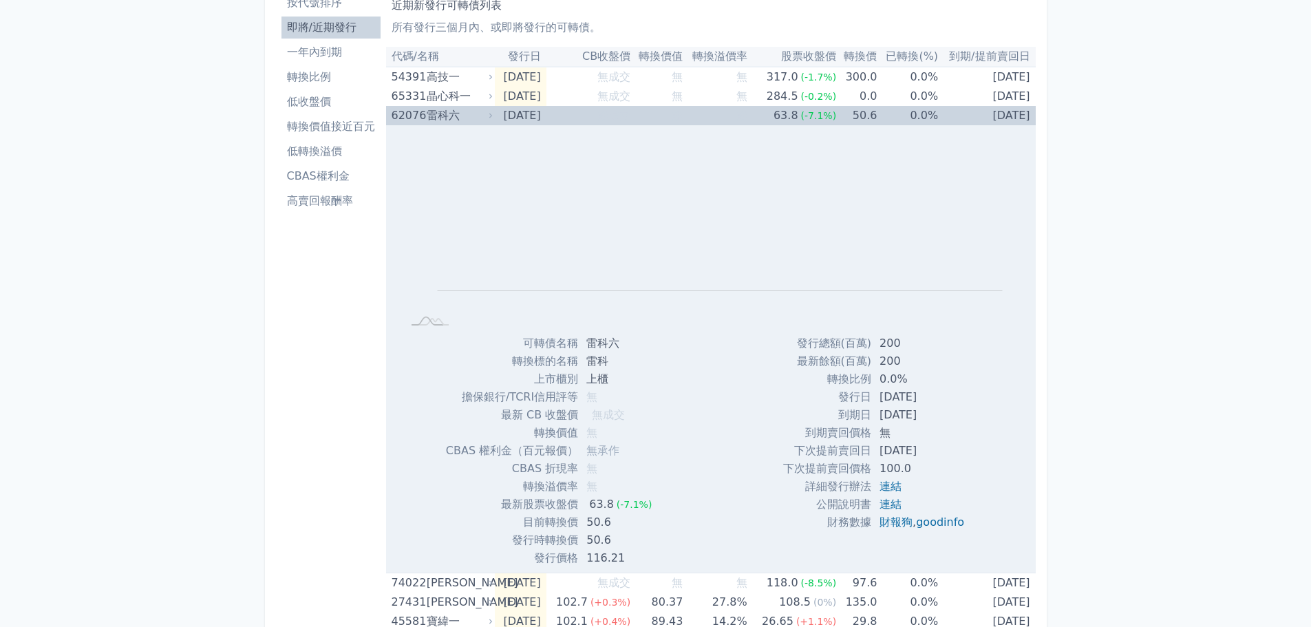 This screenshot has height=627, width=1311. I want to click on li: 一年內到期, so click(331, 52).